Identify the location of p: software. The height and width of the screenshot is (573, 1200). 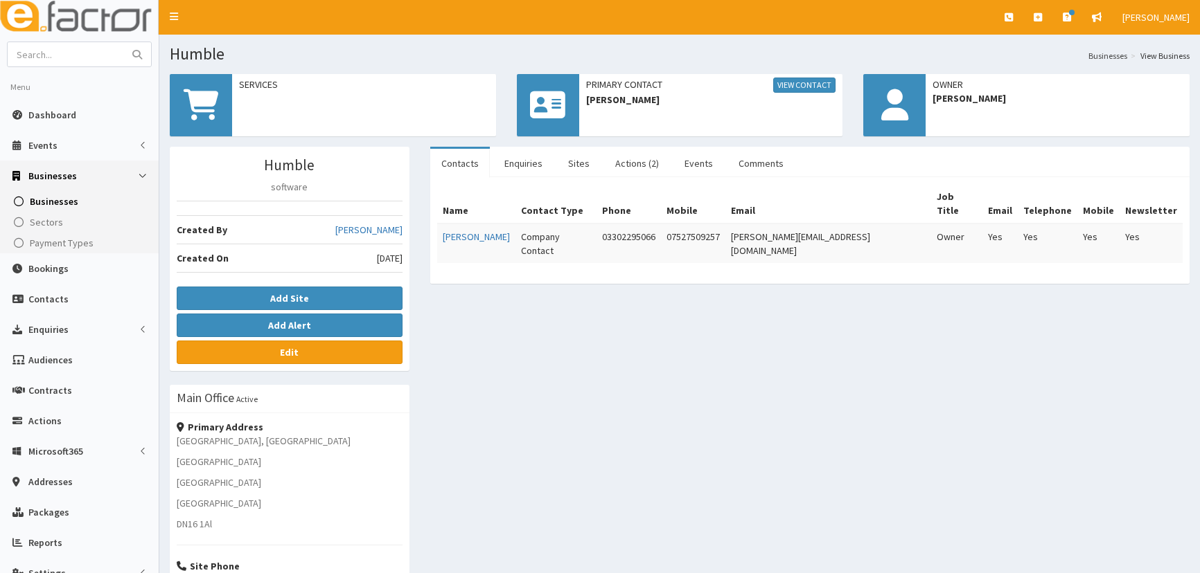
(289, 187).